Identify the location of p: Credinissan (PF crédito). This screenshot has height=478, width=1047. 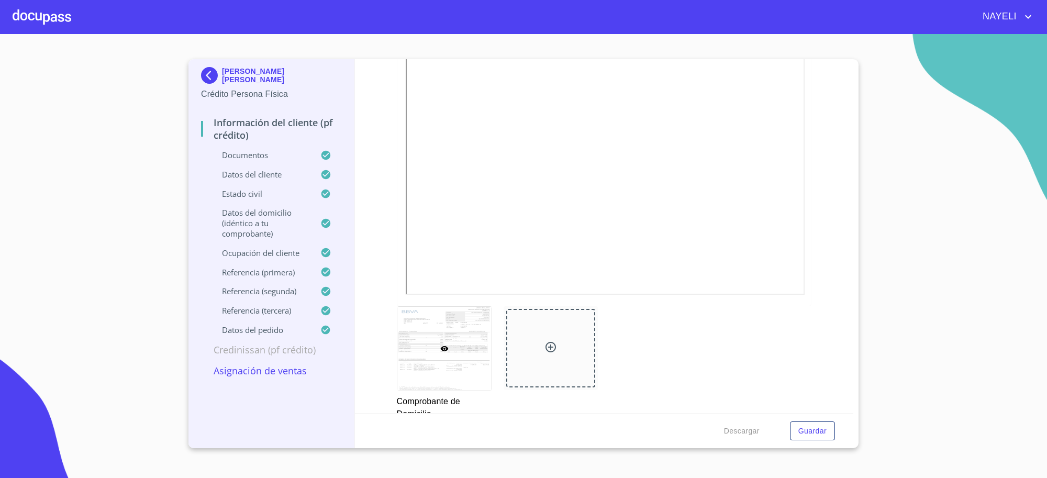
(271, 350).